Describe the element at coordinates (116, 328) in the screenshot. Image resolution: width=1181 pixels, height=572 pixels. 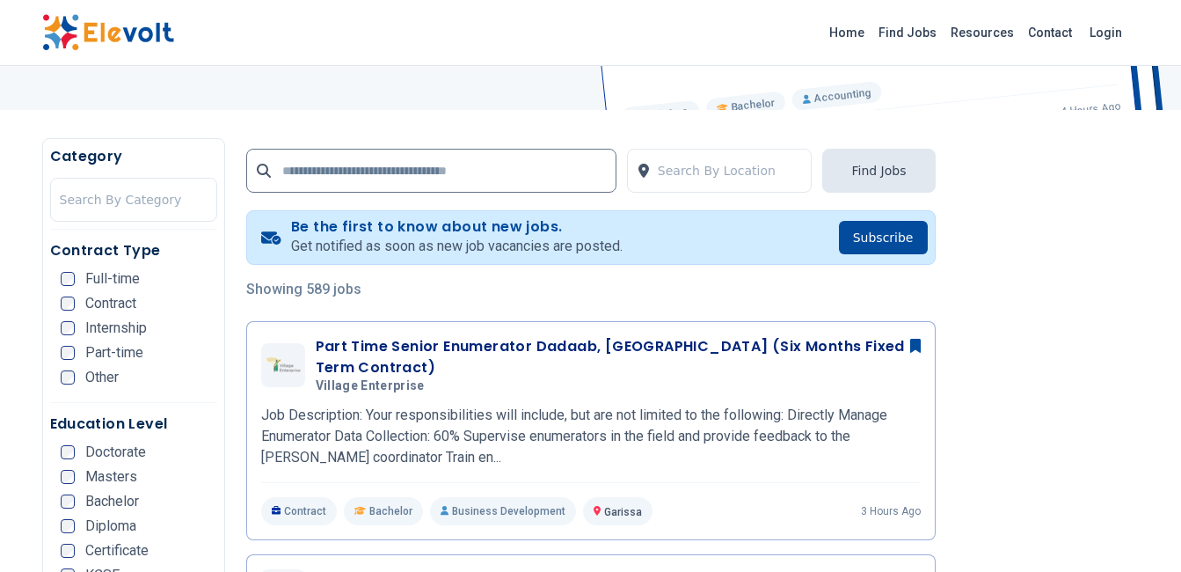
I see `span: Internship` at that location.